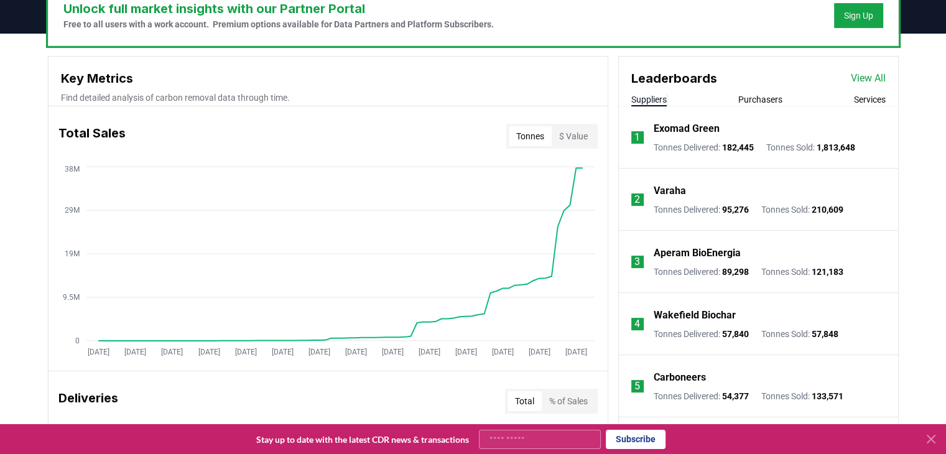 The image size is (946, 454). What do you see at coordinates (735, 209) in the screenshot?
I see `span: 95,276` at bounding box center [735, 209].